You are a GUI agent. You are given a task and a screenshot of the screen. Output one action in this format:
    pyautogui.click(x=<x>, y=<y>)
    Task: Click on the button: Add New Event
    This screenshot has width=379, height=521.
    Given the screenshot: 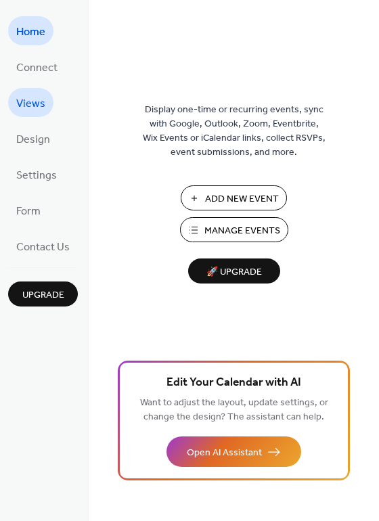 What is the action you would take?
    pyautogui.click(x=233, y=197)
    